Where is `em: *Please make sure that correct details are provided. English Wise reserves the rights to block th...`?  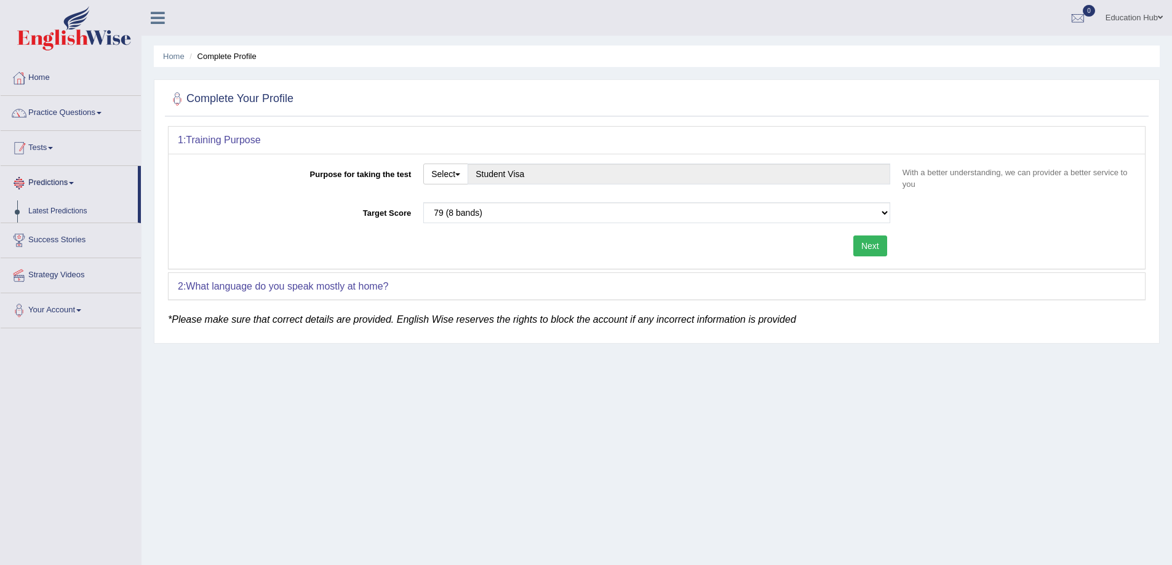 em: *Please make sure that correct details are provided. English Wise reserves the rights to block th... is located at coordinates (482, 319).